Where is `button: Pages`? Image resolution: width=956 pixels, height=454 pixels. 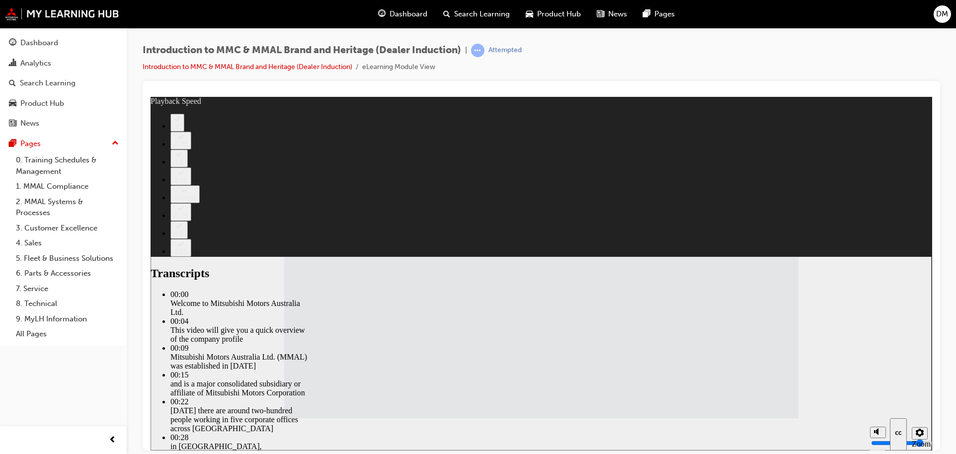 button: Pages is located at coordinates (63, 144).